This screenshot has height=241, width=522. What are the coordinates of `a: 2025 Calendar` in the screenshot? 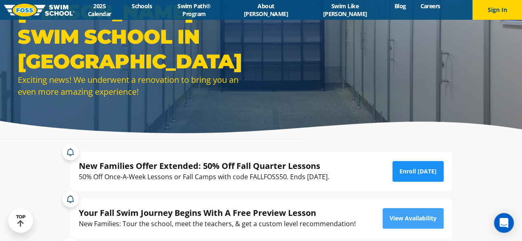 It's located at (99, 10).